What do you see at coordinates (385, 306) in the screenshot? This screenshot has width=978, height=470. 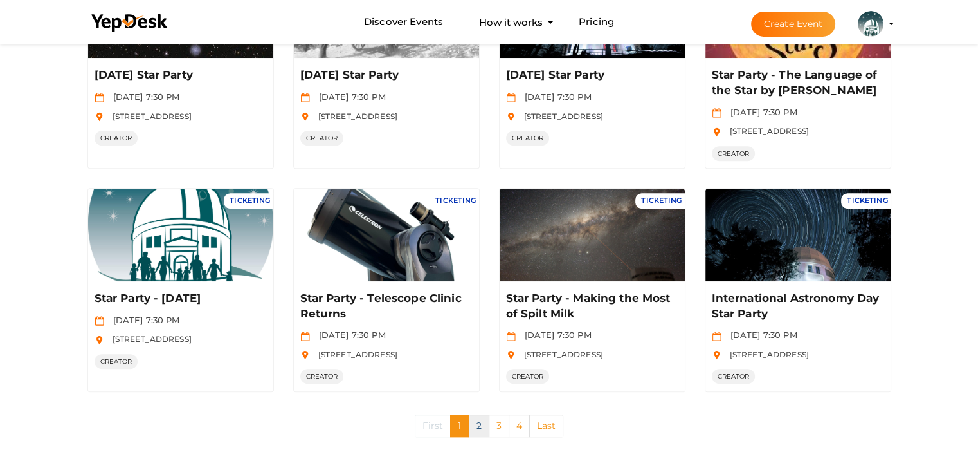 I see `p: Star Party - Telescope Clinic Returns` at bounding box center [385, 306].